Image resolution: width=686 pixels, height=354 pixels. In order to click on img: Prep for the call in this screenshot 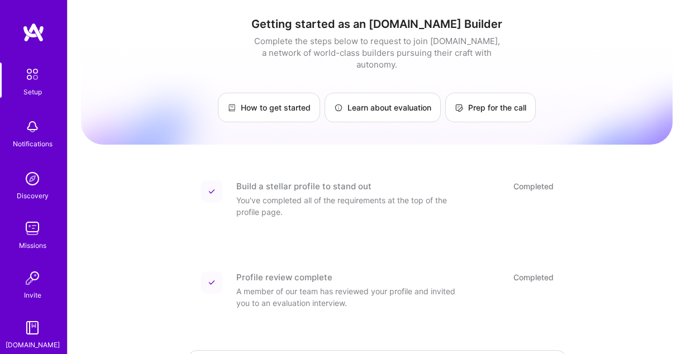, I will do `click(459, 108)`.